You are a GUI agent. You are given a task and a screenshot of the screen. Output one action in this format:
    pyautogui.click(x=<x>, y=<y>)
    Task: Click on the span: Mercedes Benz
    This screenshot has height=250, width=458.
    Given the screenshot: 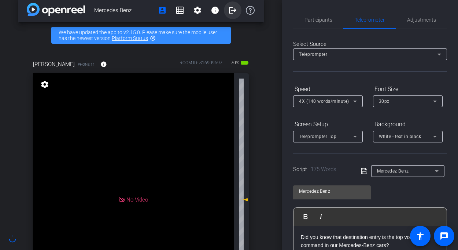 What is the action you would take?
    pyautogui.click(x=124, y=10)
    